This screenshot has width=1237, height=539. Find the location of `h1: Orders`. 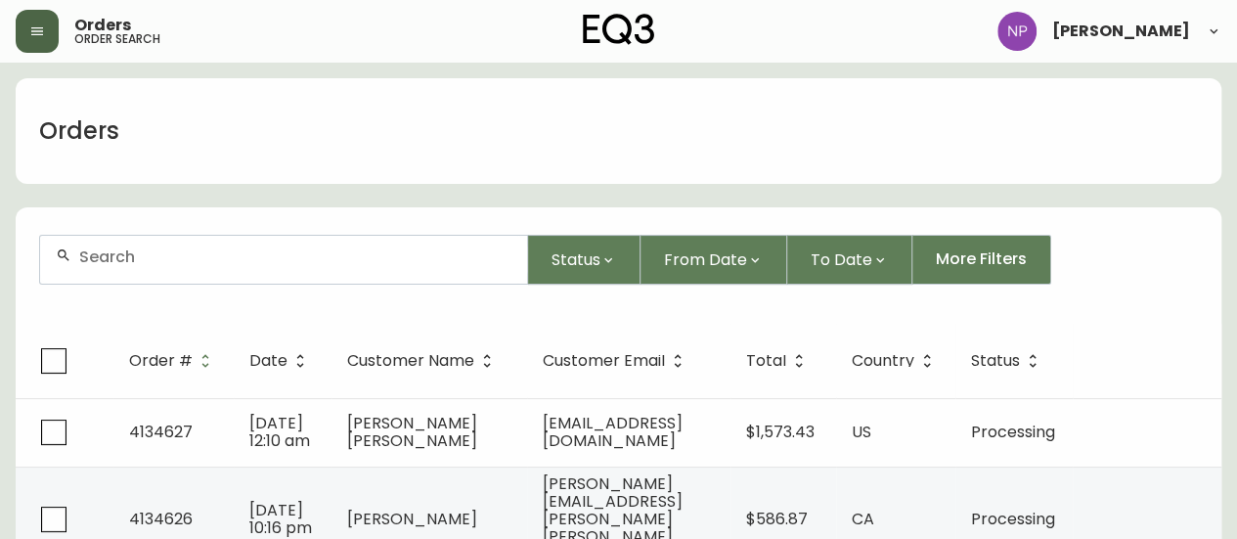

h1: Orders is located at coordinates (79, 131).